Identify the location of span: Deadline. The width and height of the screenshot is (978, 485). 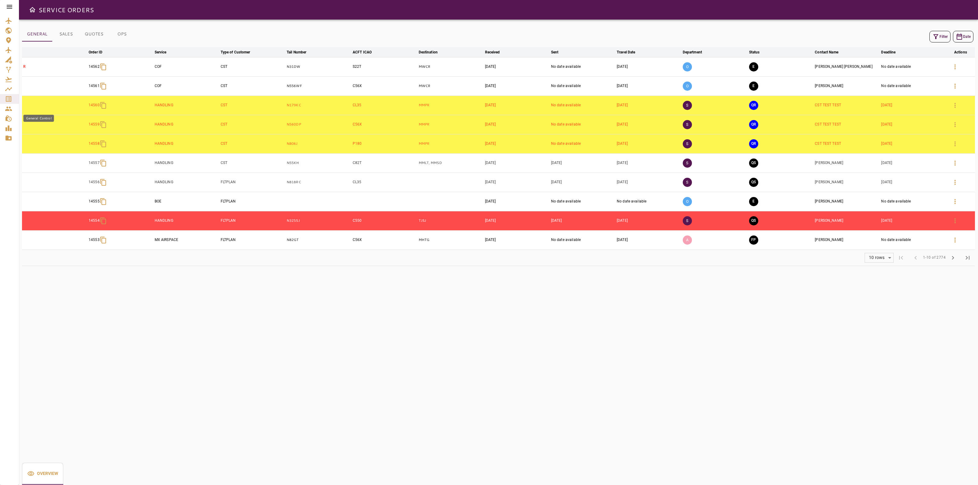
(892, 52).